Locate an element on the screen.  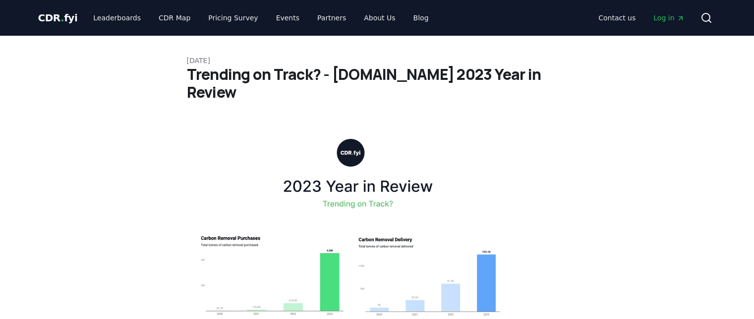
a: Leaderboards is located at coordinates (117, 18).